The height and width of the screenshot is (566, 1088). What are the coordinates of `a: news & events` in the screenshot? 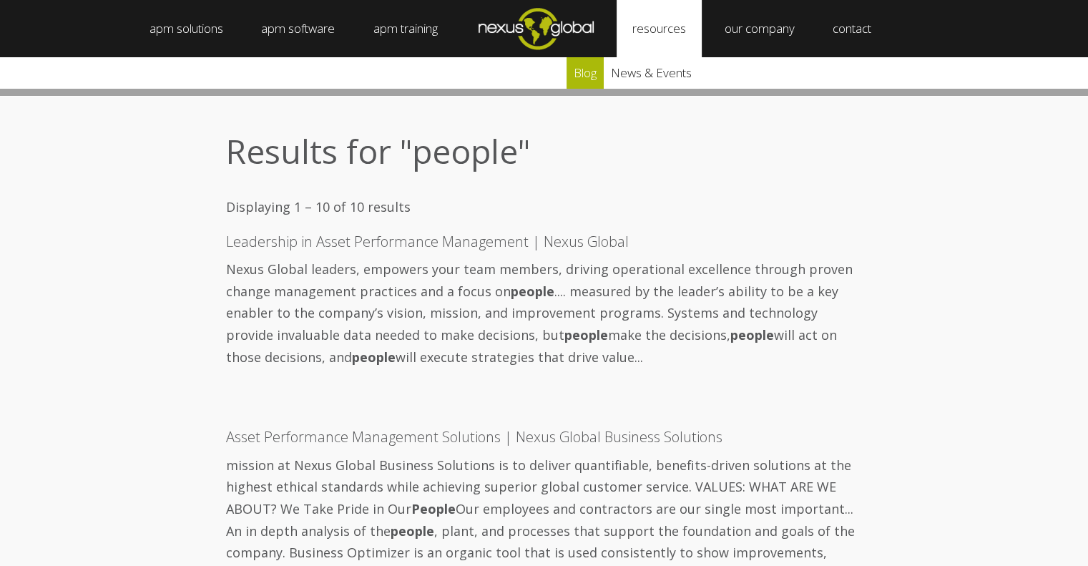 It's located at (651, 73).